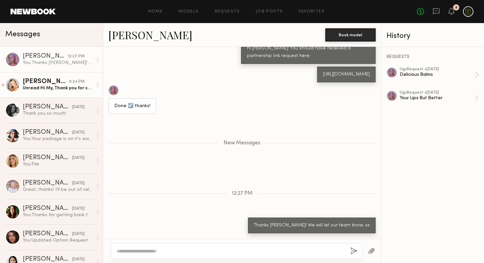 The height and width of the screenshot is (263, 484). I want to click on div: 12:27 PM, so click(76, 56).